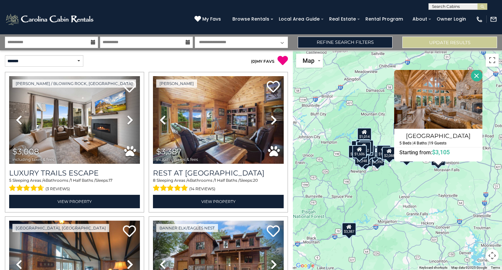  What do you see at coordinates (437, 143) in the screenshot?
I see `h5: 19 Guests` at bounding box center [437, 143].